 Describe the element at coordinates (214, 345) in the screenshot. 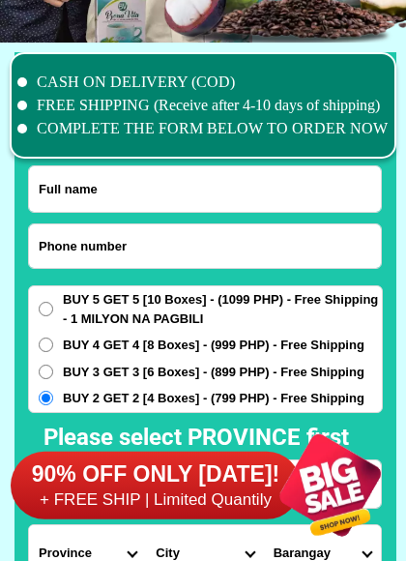

I see `span: BUY 4 GET 4 [8 Boxes] - (999 PHP) - Free Shipping` at that location.